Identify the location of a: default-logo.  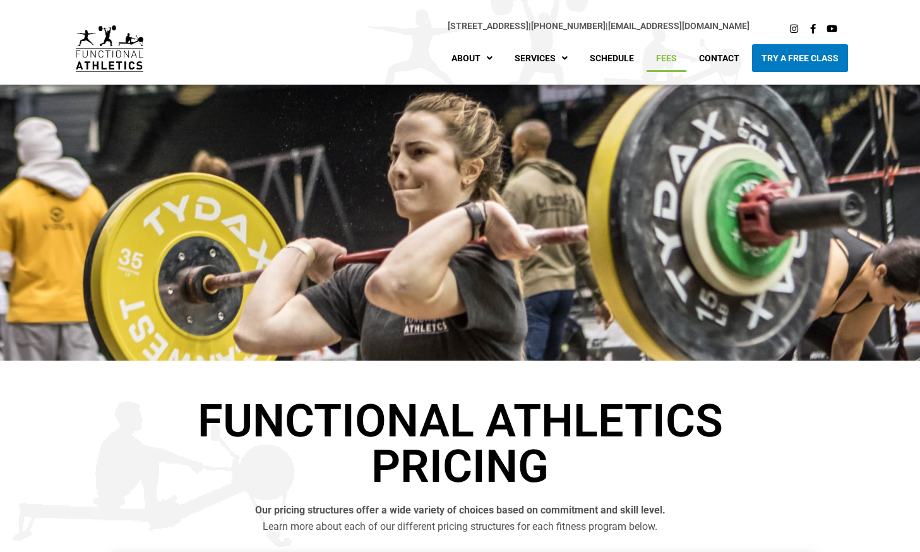
(109, 49).